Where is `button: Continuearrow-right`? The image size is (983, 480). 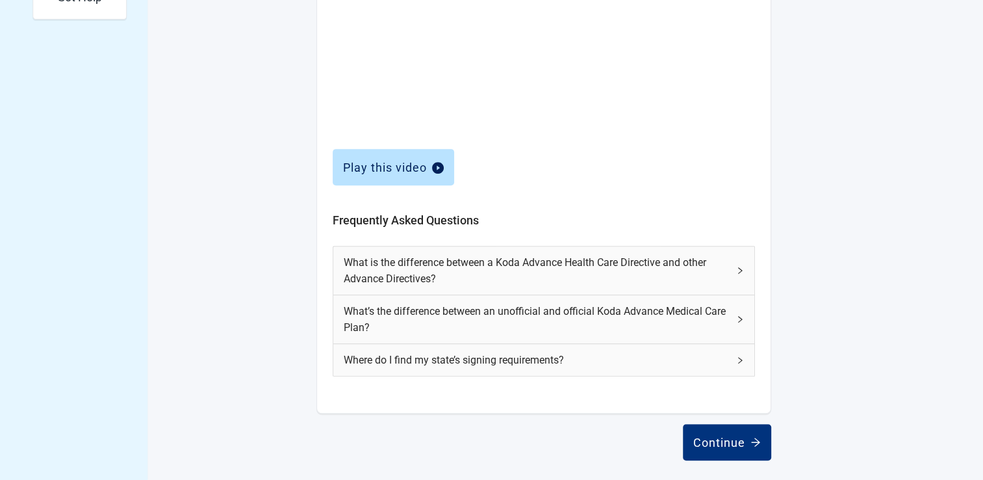 button: Continuearrow-right is located at coordinates (727, 442).